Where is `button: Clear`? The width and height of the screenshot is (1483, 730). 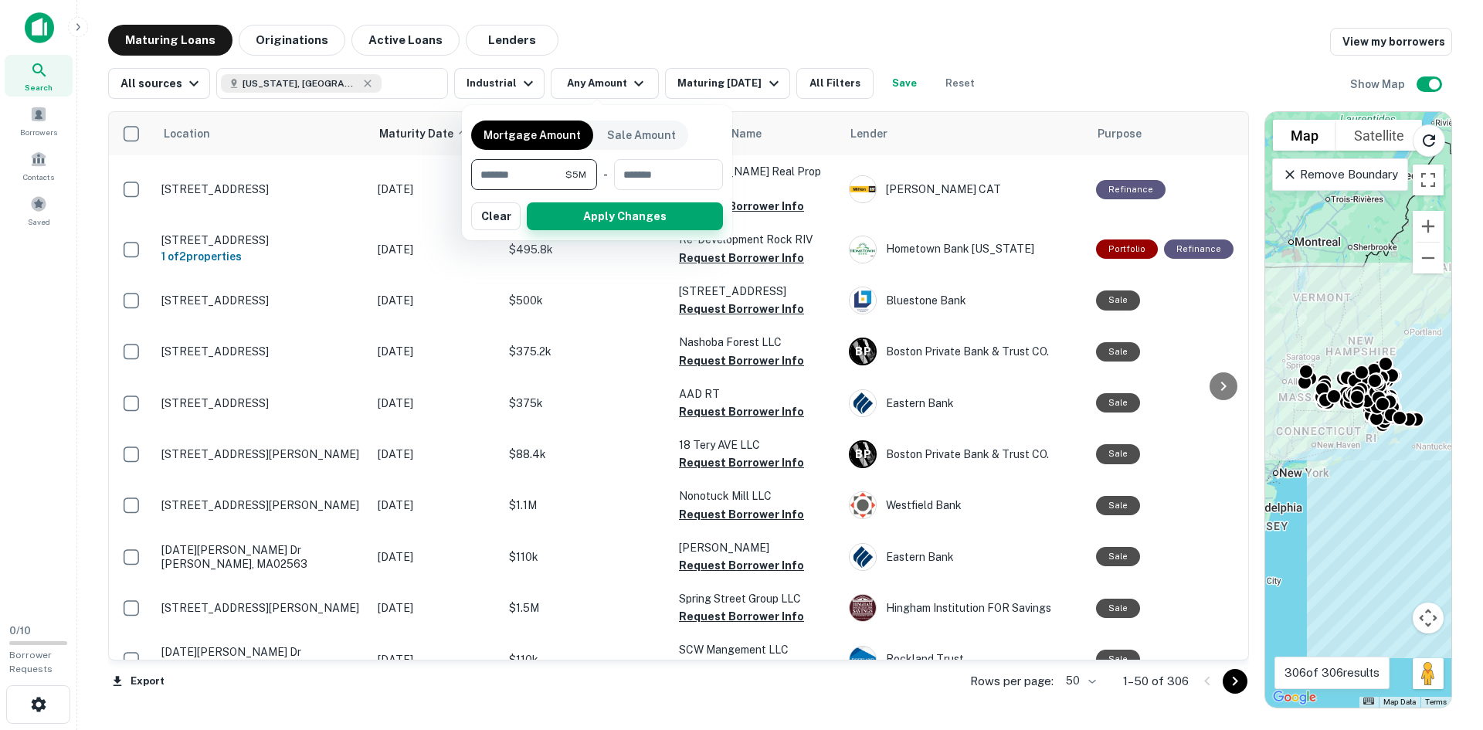
button: Clear is located at coordinates (496, 216).